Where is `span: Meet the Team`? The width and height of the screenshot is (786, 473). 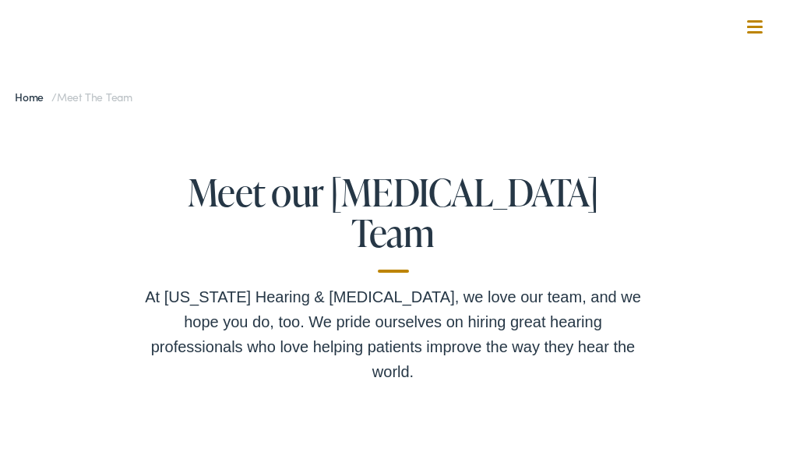
span: Meet the Team is located at coordinates (94, 97).